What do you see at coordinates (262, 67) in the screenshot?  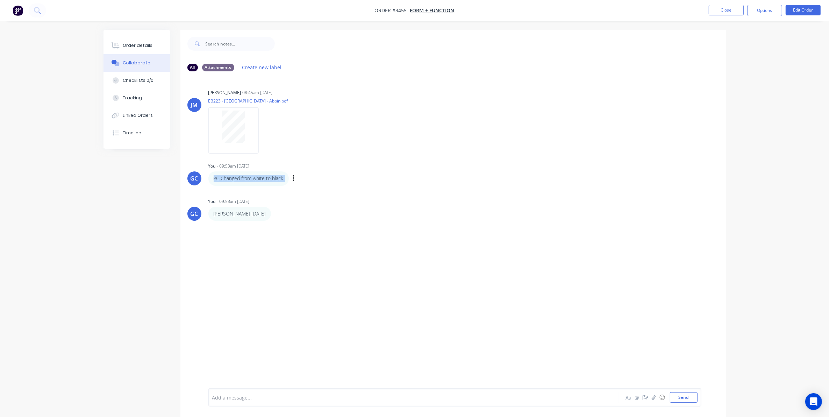 I see `button: Create new label` at bounding box center [262, 67].